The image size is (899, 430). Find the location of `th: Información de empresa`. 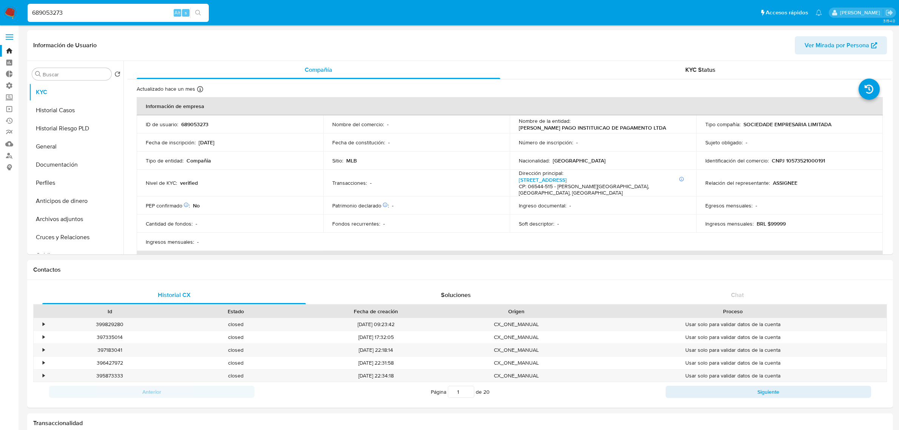

th: Información de empresa is located at coordinates (510, 106).